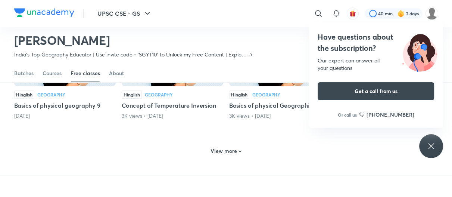  What do you see at coordinates (85, 73) in the screenshot?
I see `div: Free classes` at bounding box center [85, 73].